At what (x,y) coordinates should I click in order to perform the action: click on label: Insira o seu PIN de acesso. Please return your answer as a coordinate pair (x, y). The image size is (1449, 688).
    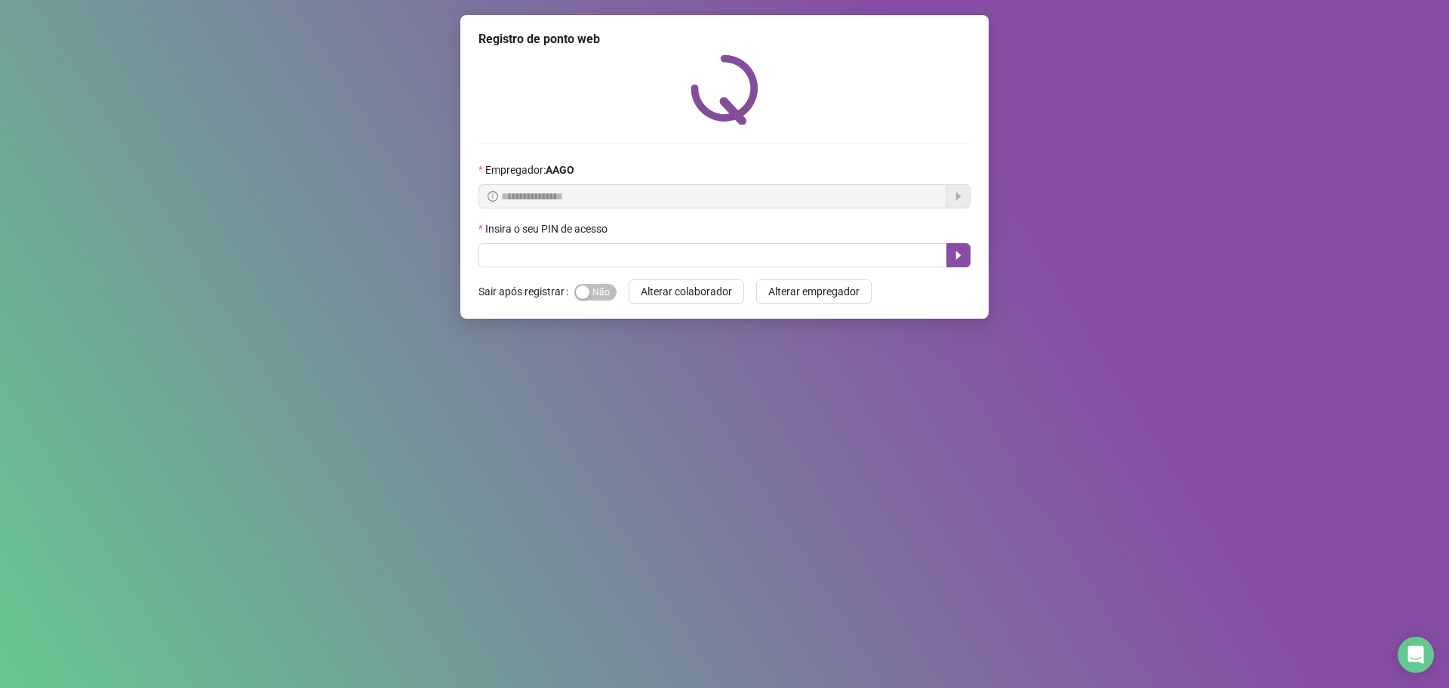
    Looking at the image, I should click on (548, 229).